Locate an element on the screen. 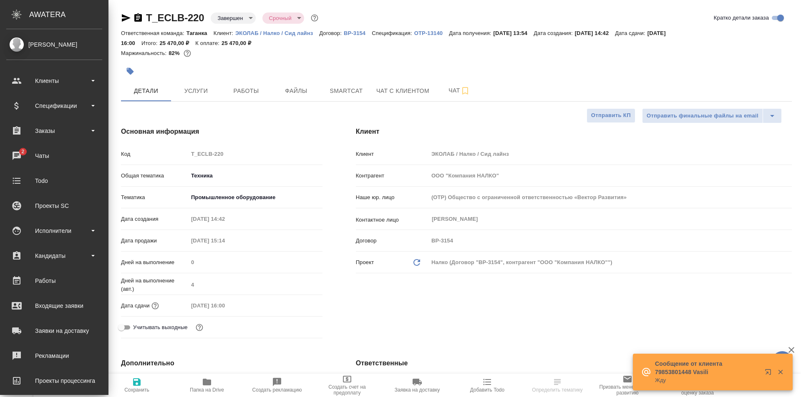  button: Создать счет на предоплату is located at coordinates (347, 386).